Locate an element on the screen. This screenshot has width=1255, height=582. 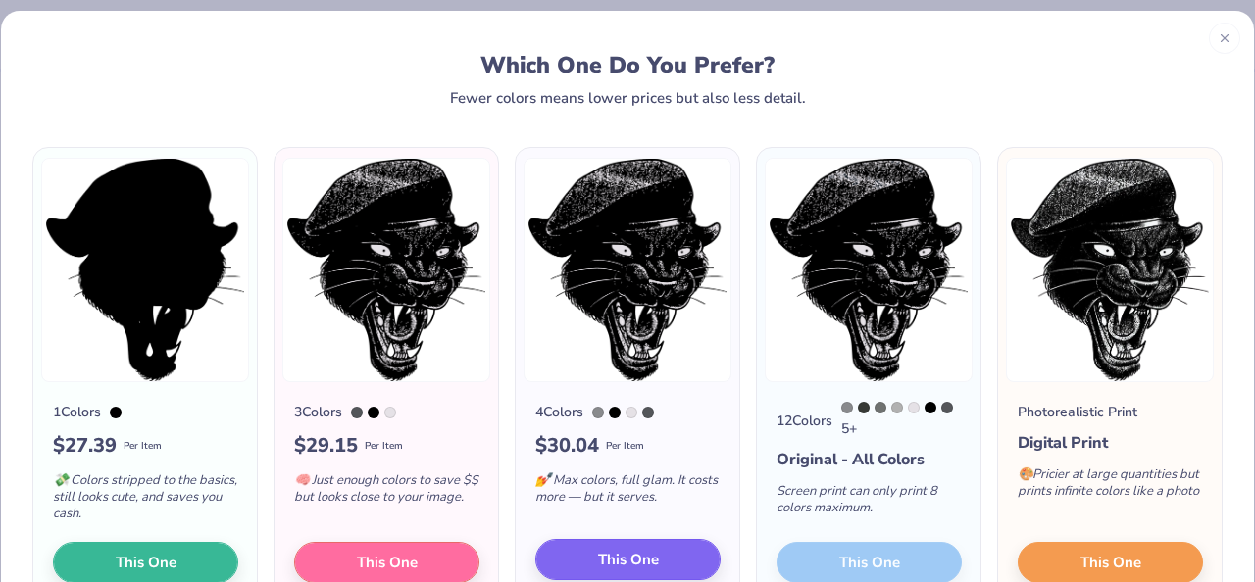
div: Pricier at large quantities but prints infinite colors like a photo is located at coordinates (1110, 487).